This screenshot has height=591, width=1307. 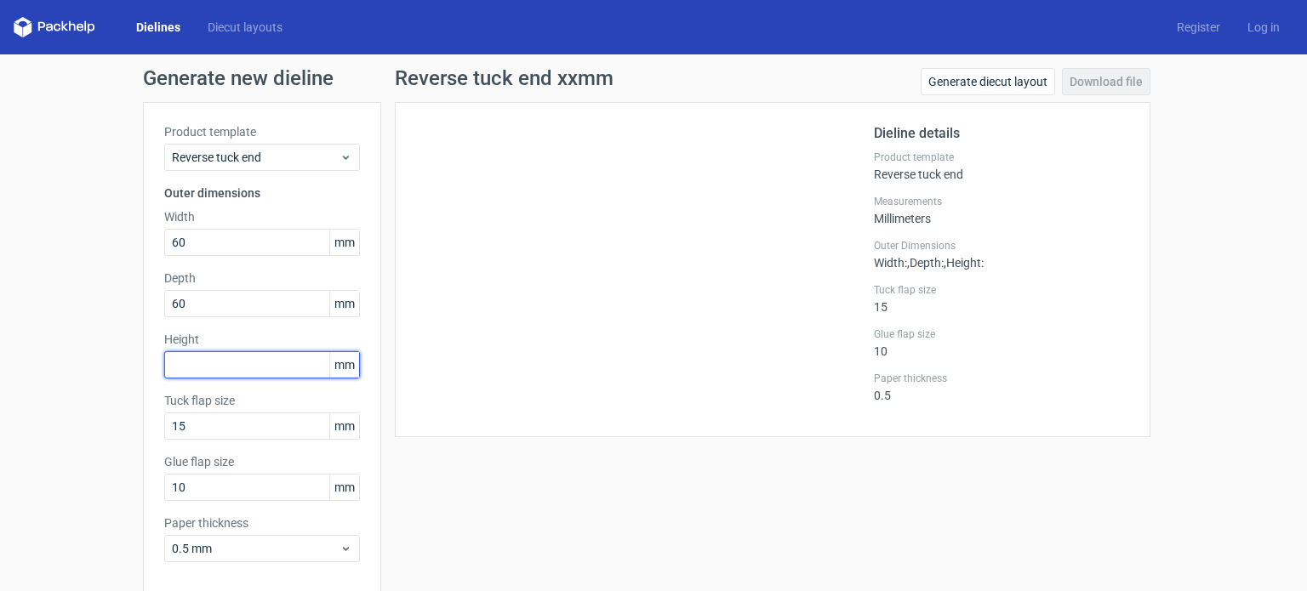 What do you see at coordinates (245, 27) in the screenshot?
I see `a: Diecut layouts` at bounding box center [245, 27].